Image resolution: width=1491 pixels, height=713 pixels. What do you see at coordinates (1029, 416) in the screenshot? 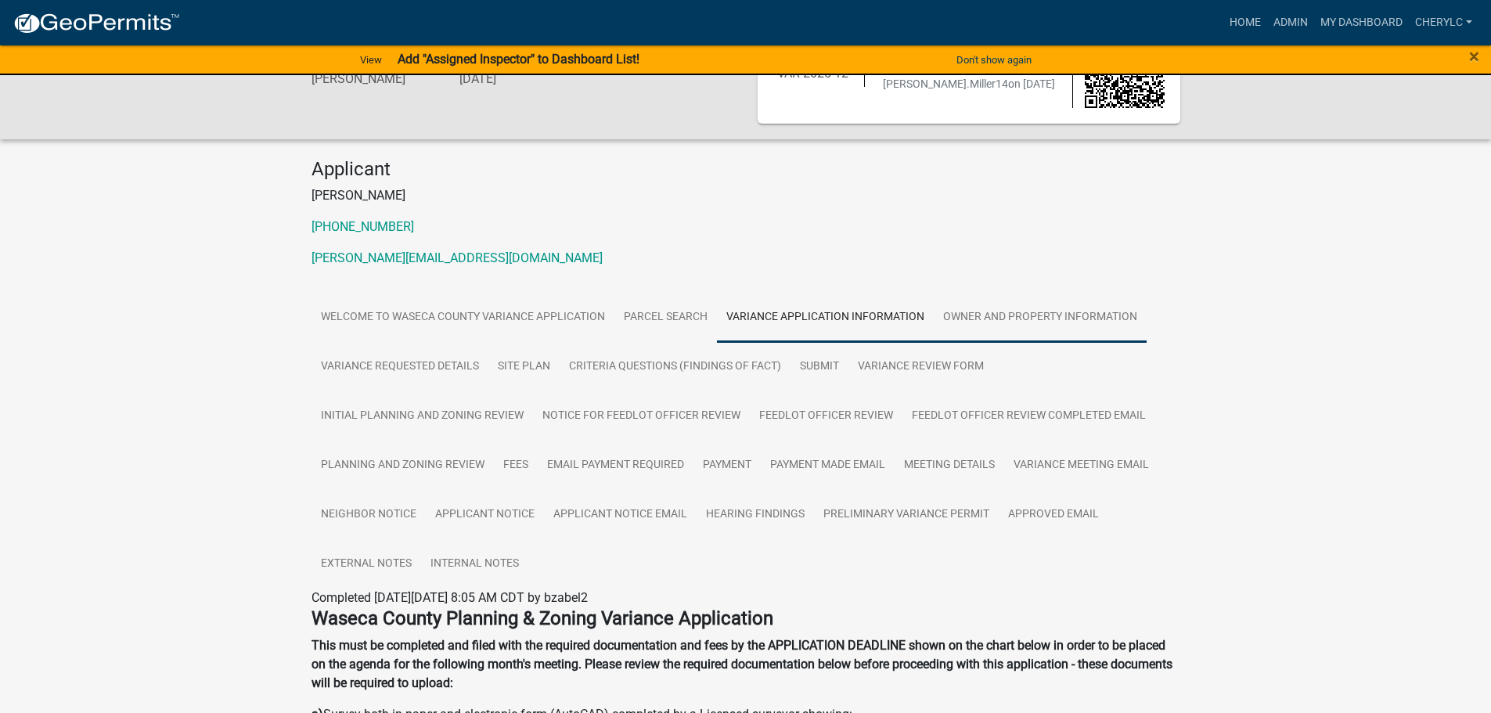
I see `a: Feedlot Officer Review Completed Email` at bounding box center [1029, 416].